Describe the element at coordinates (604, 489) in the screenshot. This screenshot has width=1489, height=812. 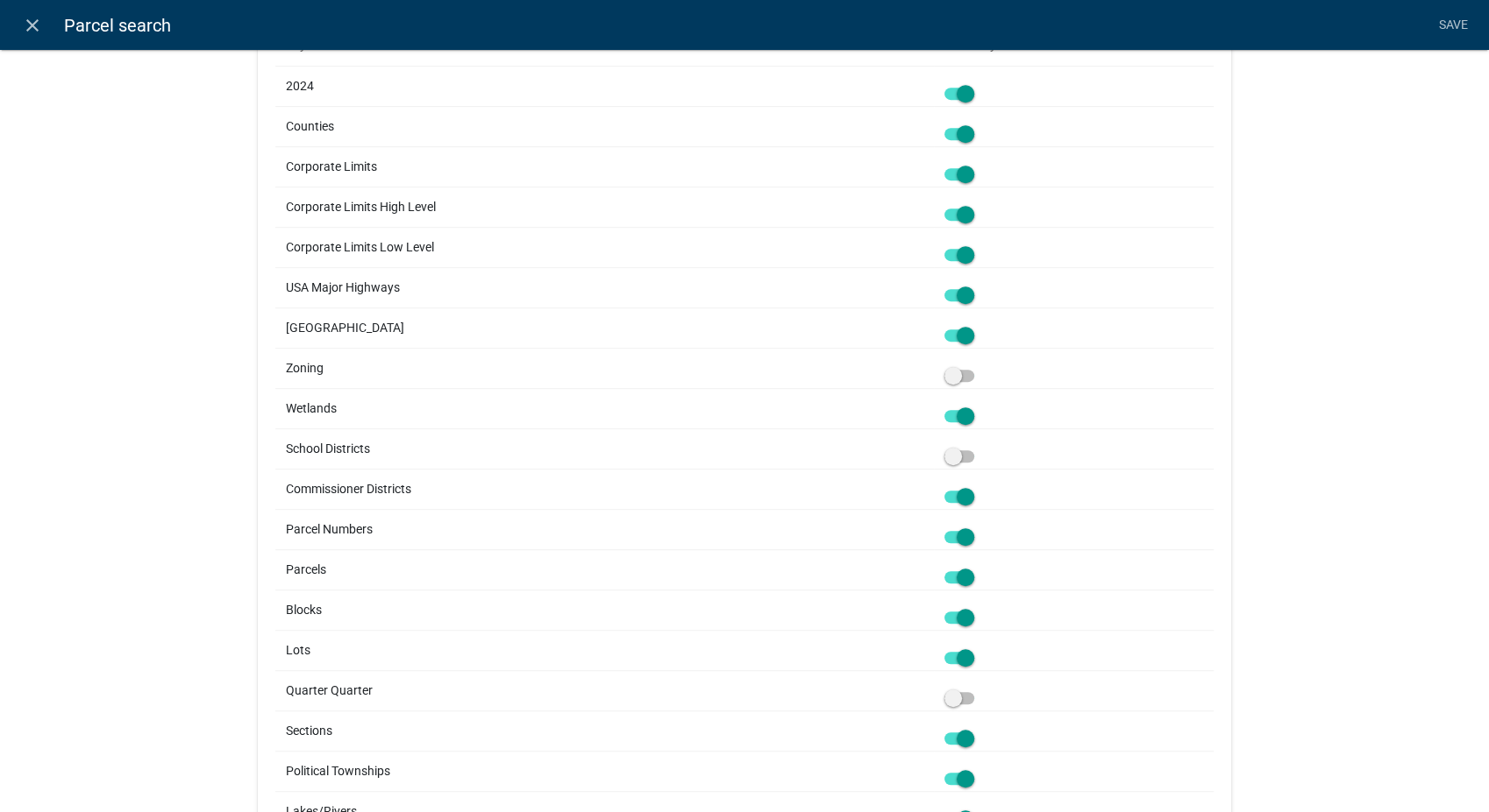
I see `td: Commissioner Districts` at that location.